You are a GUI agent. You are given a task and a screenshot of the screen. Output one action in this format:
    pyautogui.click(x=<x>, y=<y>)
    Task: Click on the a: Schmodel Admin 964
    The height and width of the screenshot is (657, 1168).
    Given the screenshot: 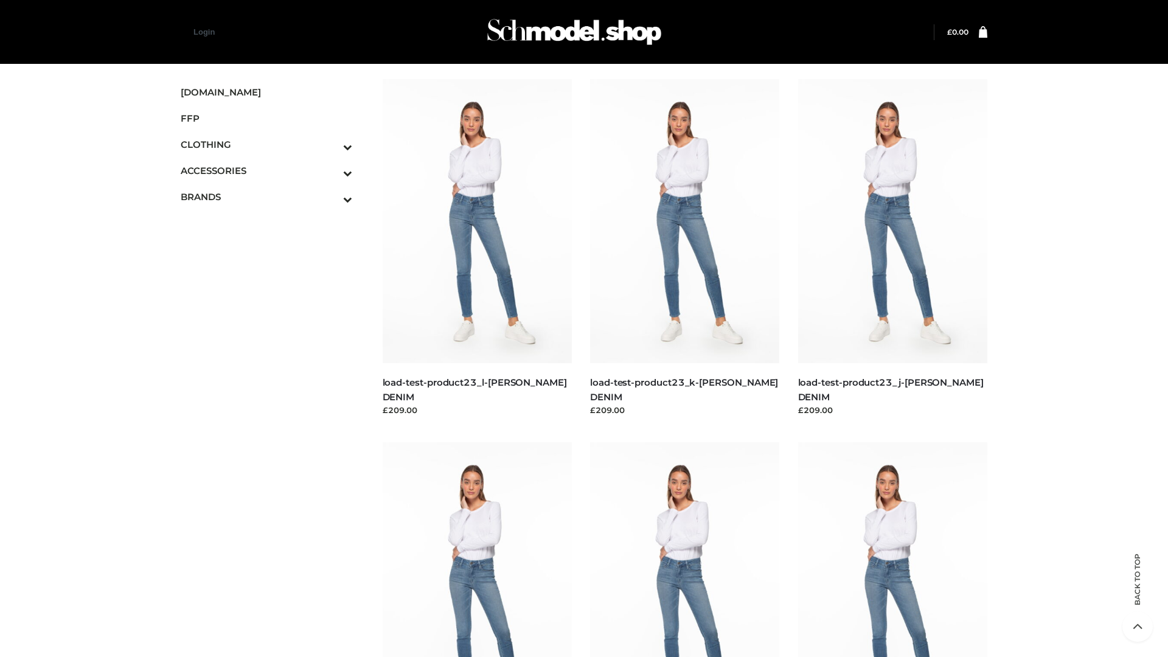 What is the action you would take?
    pyautogui.click(x=574, y=32)
    